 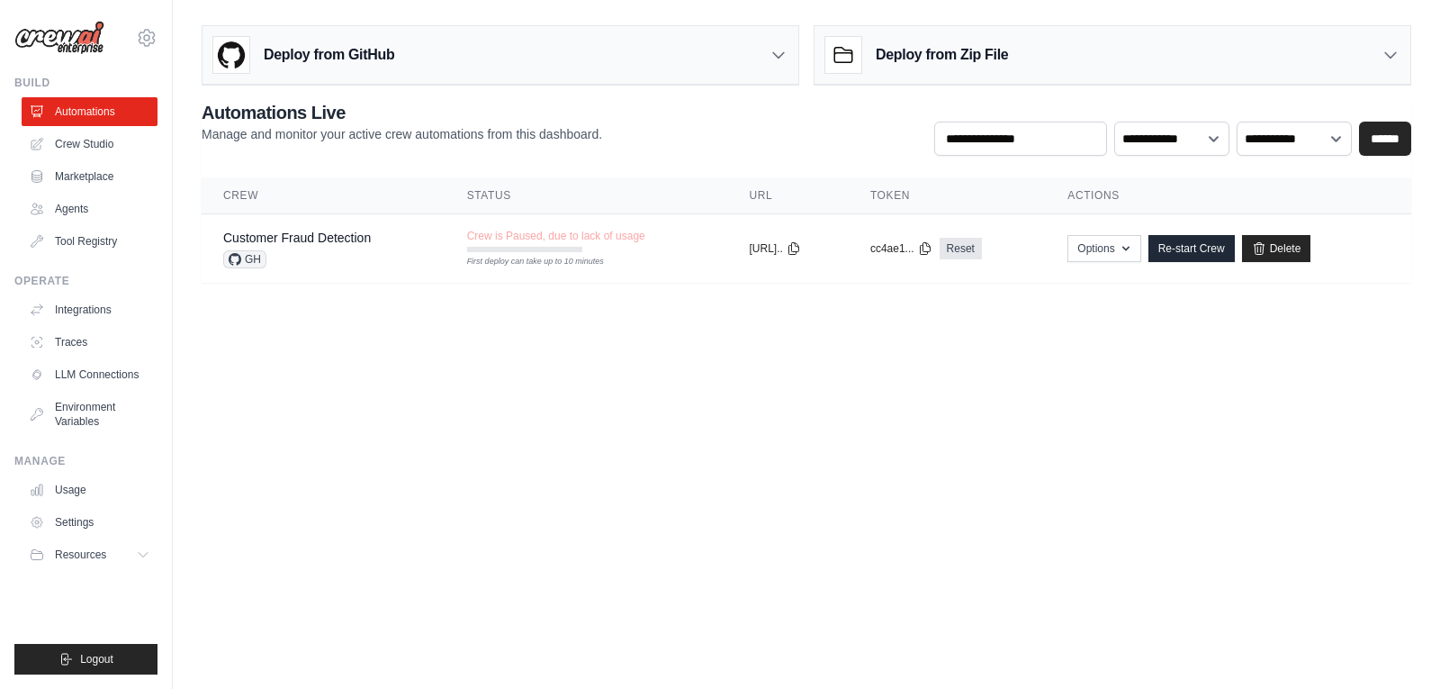 What do you see at coordinates (1103, 248) in the screenshot?
I see `button: Options` at bounding box center [1103, 248].